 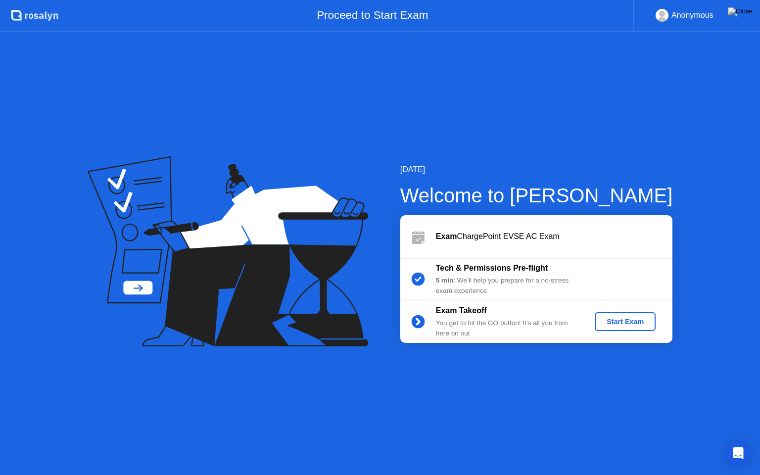 I want to click on img: Close, so click(x=740, y=11).